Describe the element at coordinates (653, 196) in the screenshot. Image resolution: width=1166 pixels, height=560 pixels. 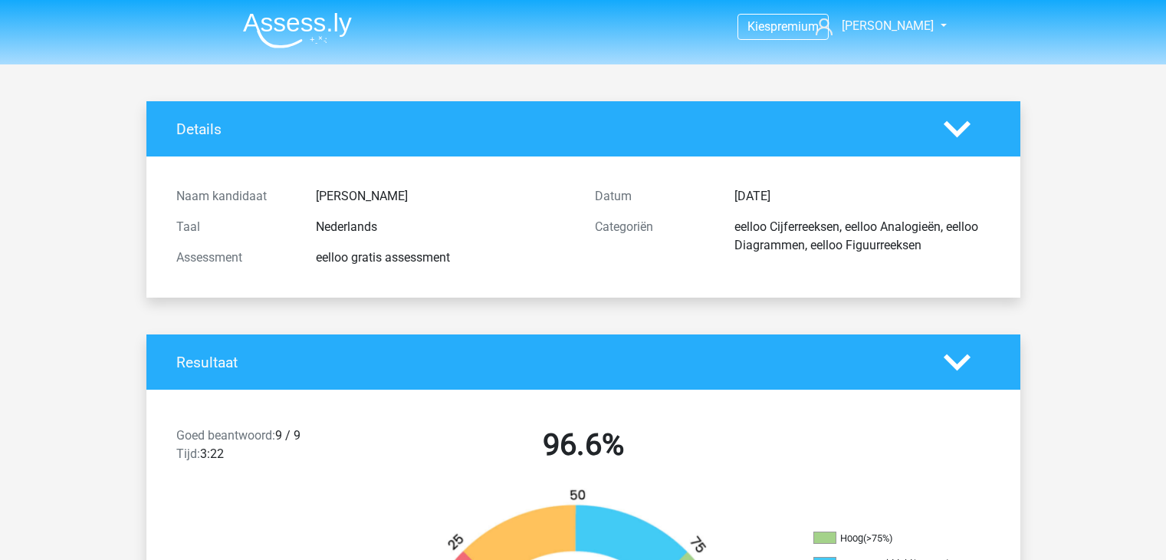
I see `div: Datum` at that location.